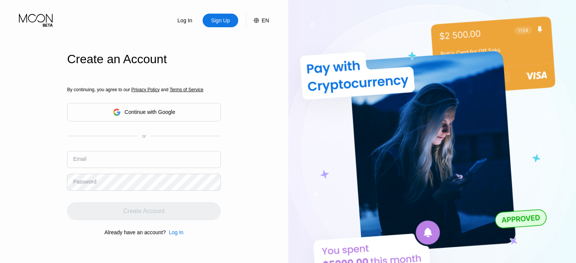  I want to click on div: Create an Account, so click(144, 59).